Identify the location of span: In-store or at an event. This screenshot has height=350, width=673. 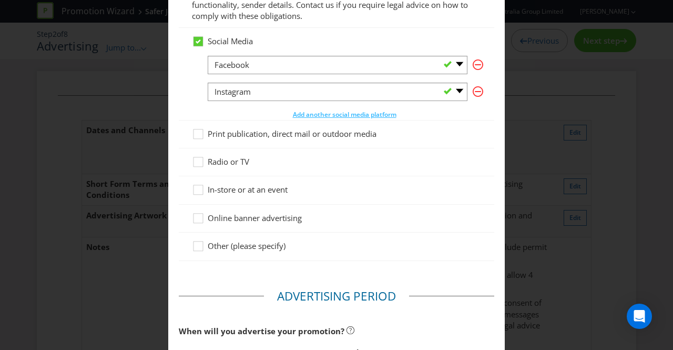
(248, 189).